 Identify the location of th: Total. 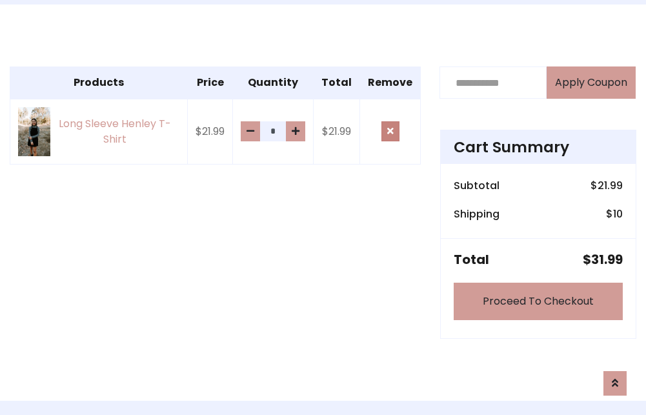
(337, 83).